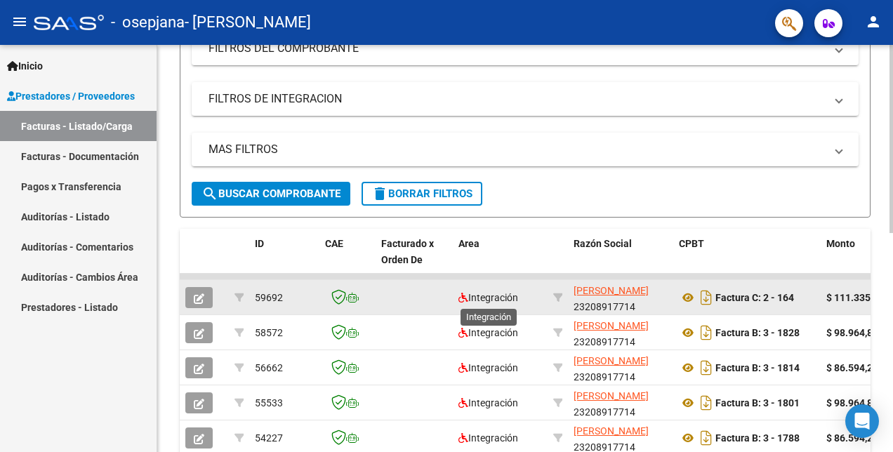 This screenshot has width=893, height=452. Describe the element at coordinates (269, 368) in the screenshot. I see `span: 56662` at that location.